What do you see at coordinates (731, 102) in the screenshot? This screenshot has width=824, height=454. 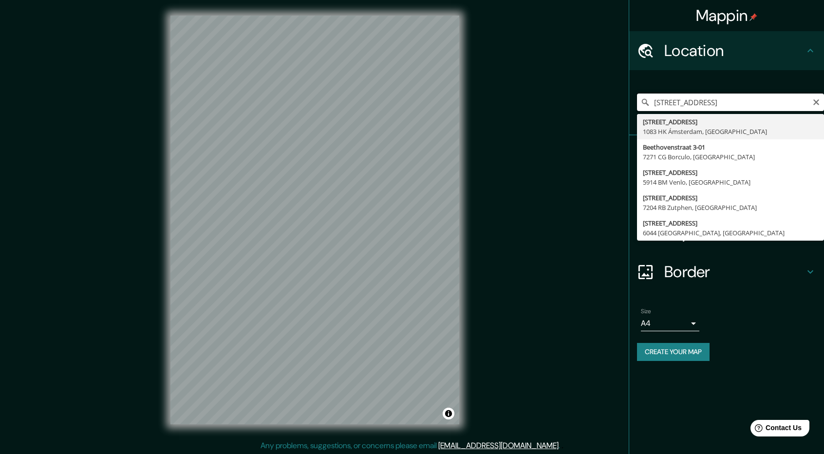 I see `input: Pick your city or area` at bounding box center [731, 102].